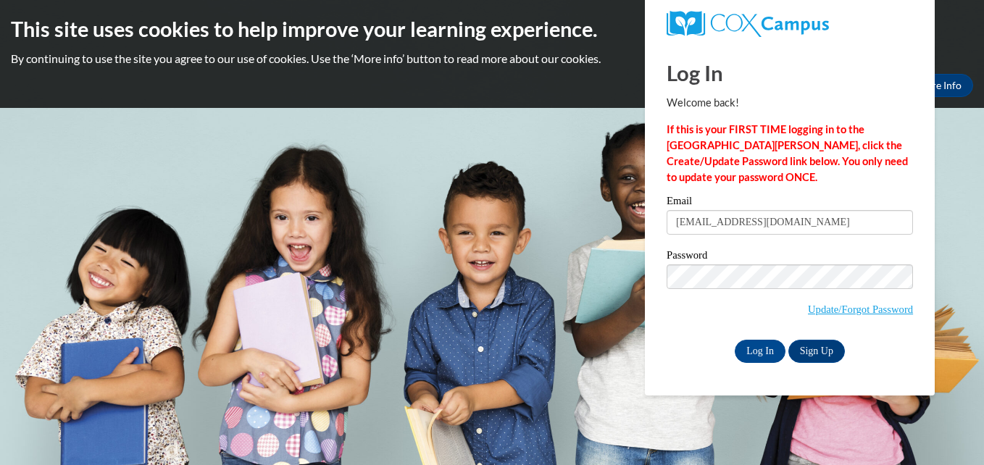  I want to click on a: Sign Up, so click(817, 351).